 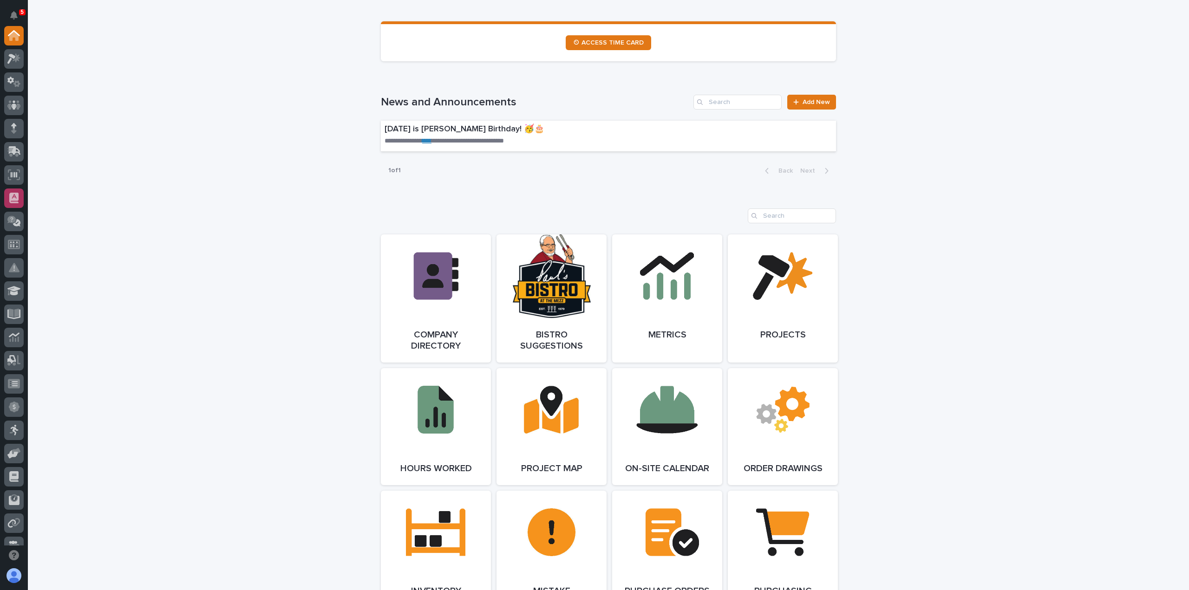 I want to click on button: Open support chat, so click(x=14, y=555).